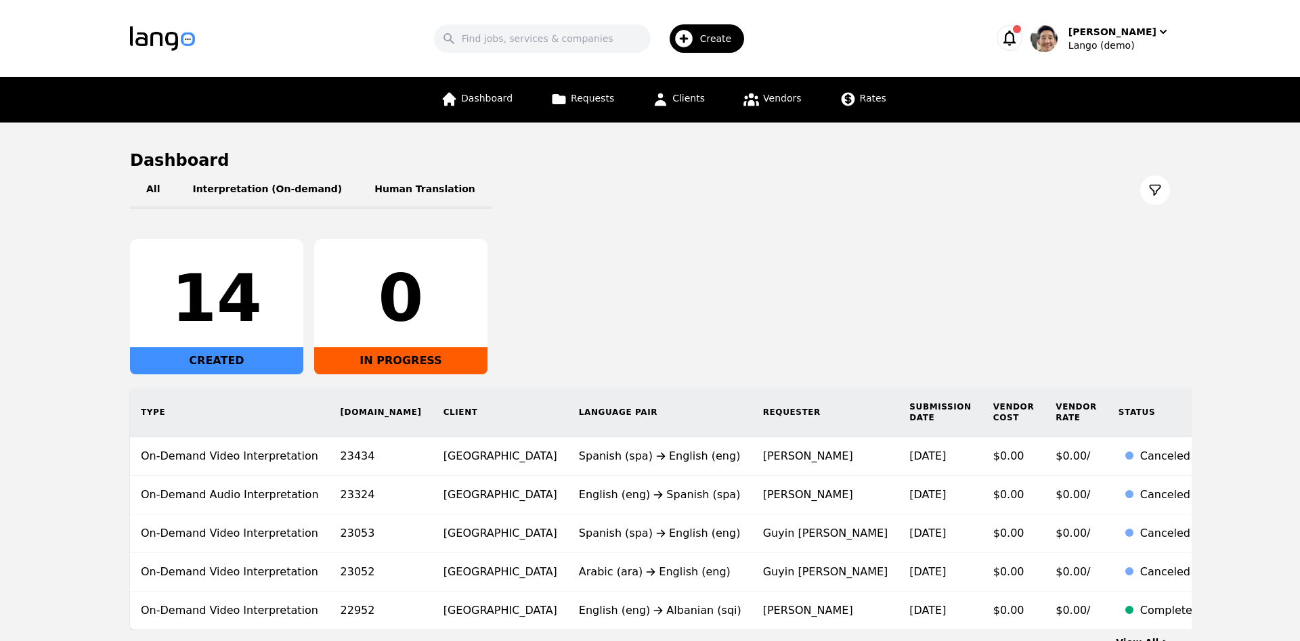  Describe the element at coordinates (772, 100) in the screenshot. I see `a: Vendors` at that location.